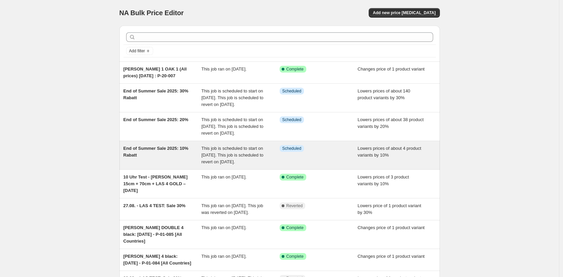  What do you see at coordinates (389, 152) in the screenshot?
I see `span: Lowers prices of about 4 product variants by 10%` at bounding box center [389, 152].